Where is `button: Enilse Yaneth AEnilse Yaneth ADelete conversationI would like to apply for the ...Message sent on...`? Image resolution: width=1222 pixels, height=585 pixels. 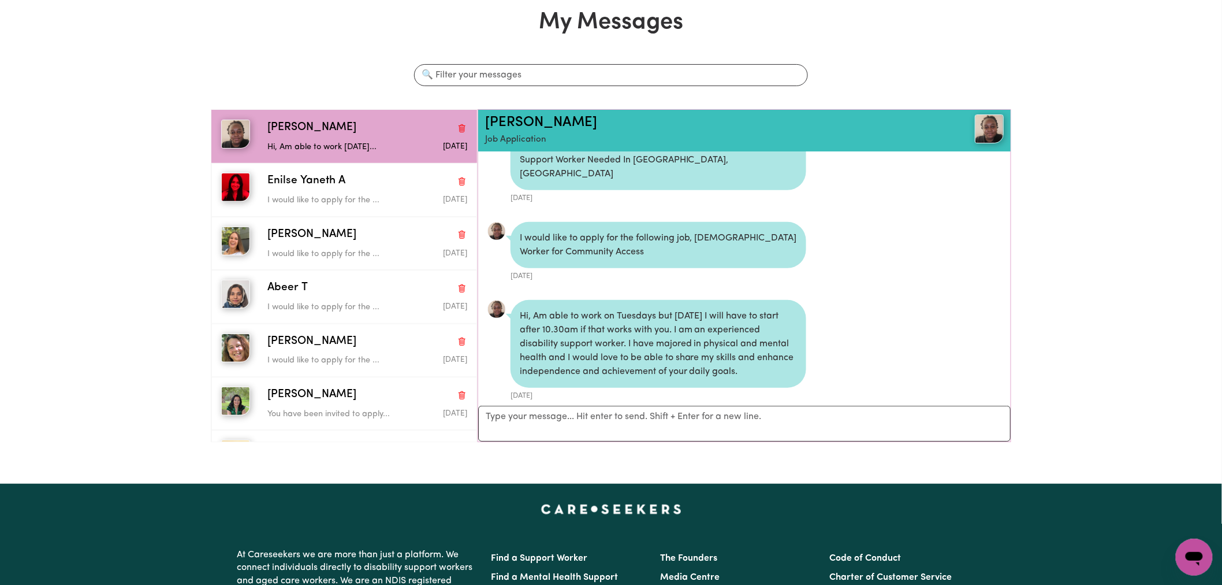 button: Enilse Yaneth AEnilse Yaneth ADelete conversationI would like to apply for the ...Message sent on... is located at coordinates (344, 189).